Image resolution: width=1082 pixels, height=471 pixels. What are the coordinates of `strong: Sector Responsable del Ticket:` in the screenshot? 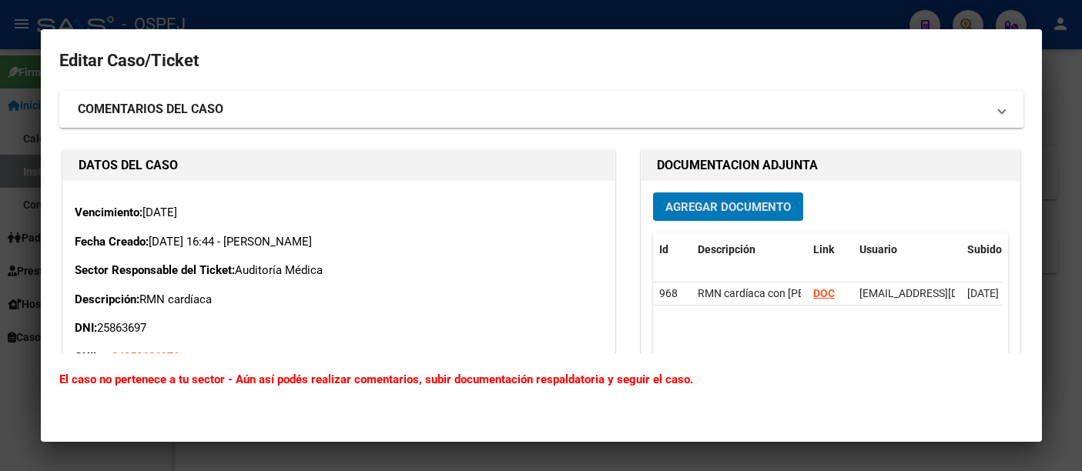 It's located at (155, 270).